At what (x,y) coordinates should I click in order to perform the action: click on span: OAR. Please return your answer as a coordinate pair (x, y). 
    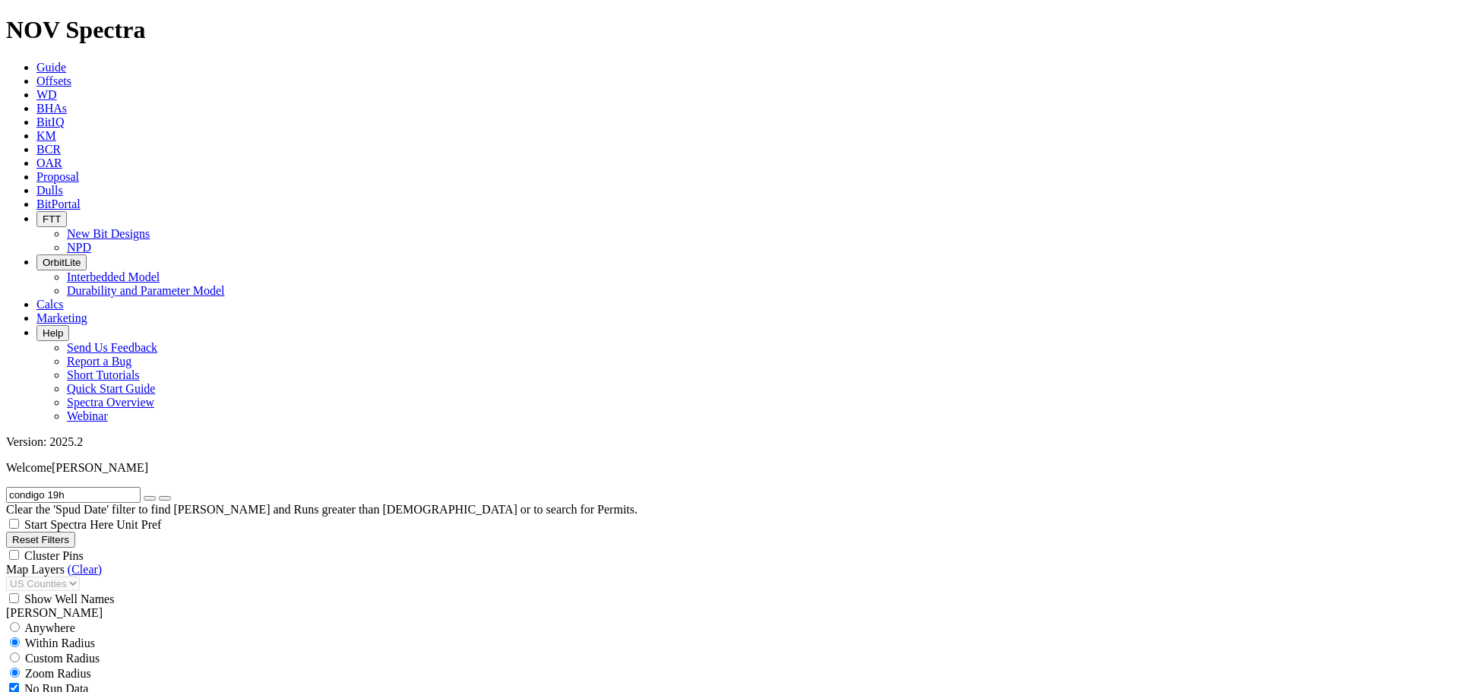
    Looking at the image, I should click on (49, 163).